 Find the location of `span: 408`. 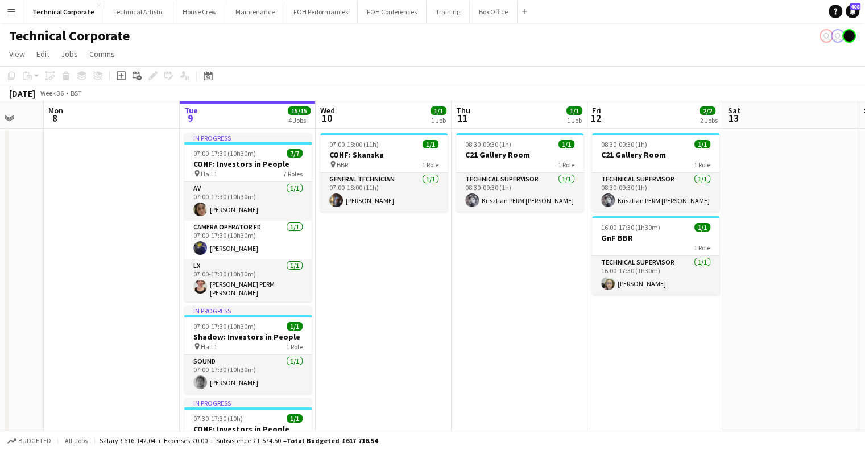

span: 408 is located at coordinates (855, 6).